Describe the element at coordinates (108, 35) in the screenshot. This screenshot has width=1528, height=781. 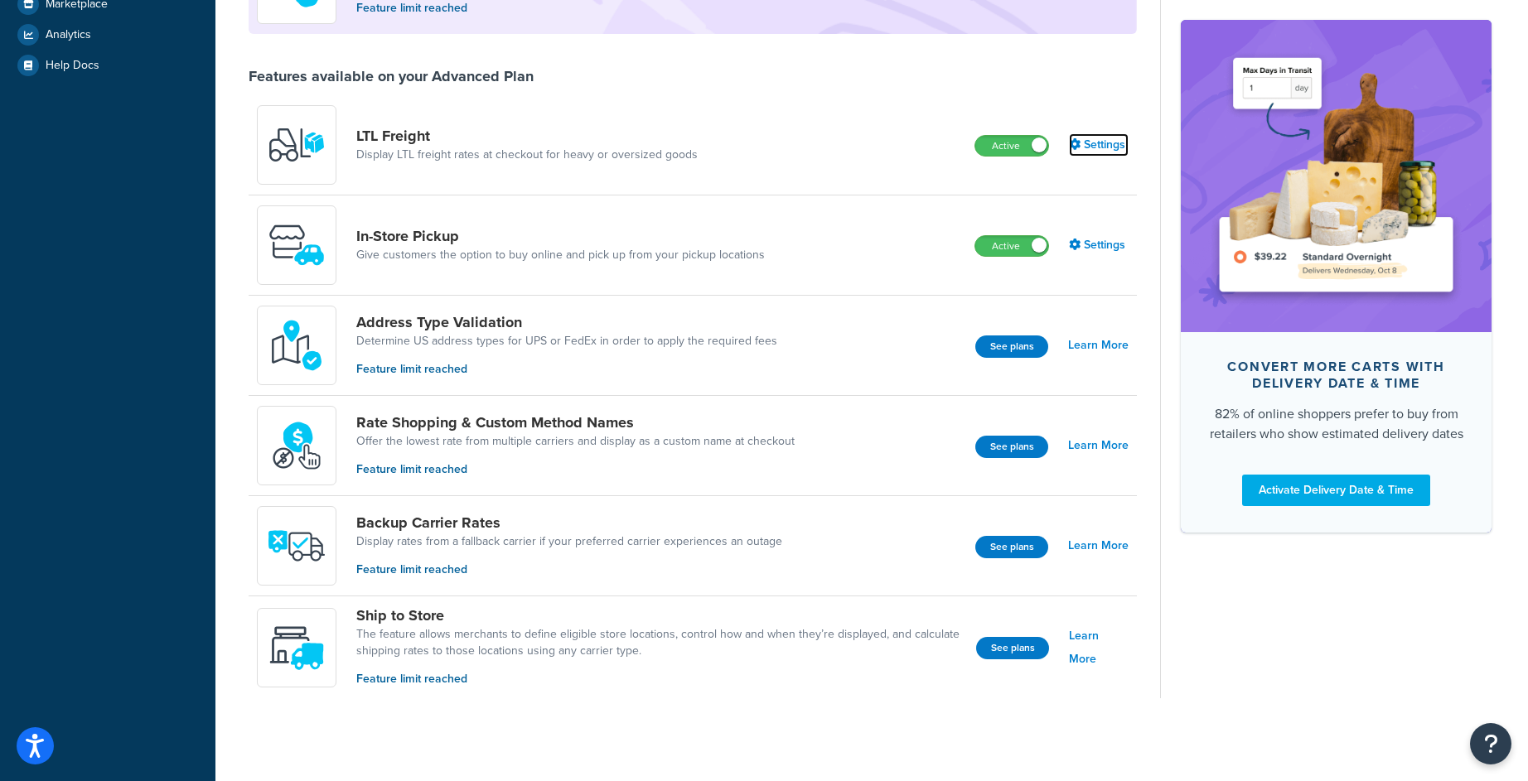
I see `li: Analytics` at that location.